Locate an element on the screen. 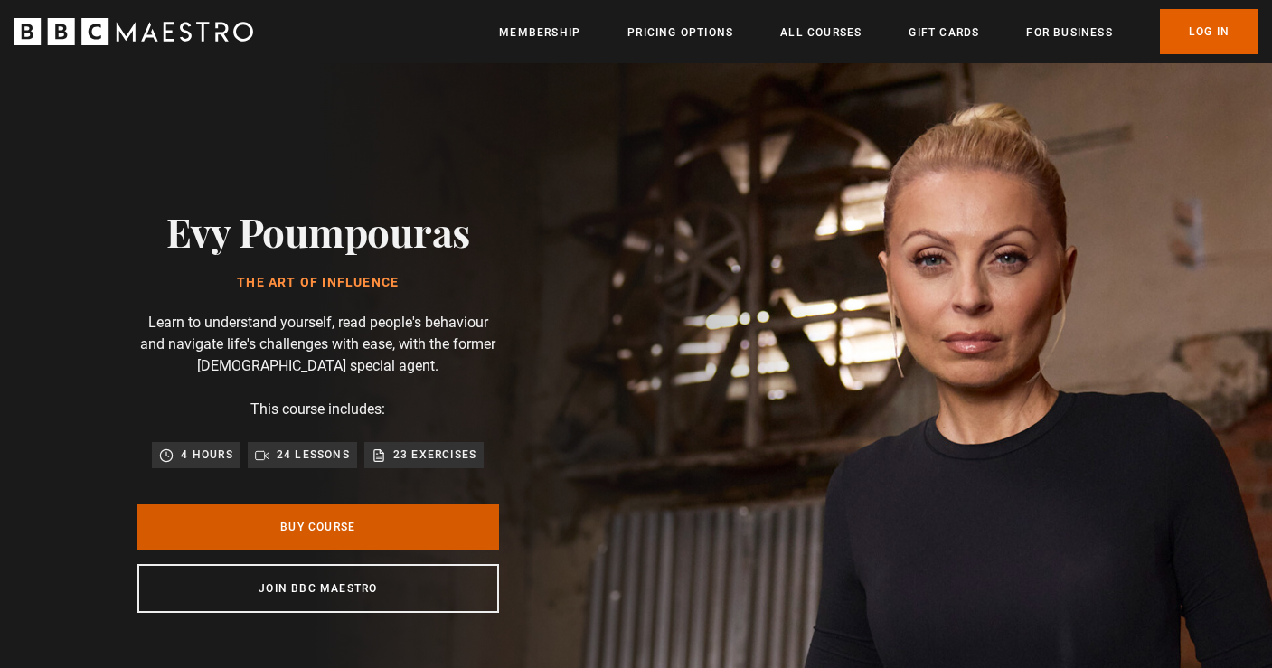 The image size is (1272, 668). p: Learn to understand yourself, read people's behaviour and navigate life's challenges with ease, w... is located at coordinates (318, 345).